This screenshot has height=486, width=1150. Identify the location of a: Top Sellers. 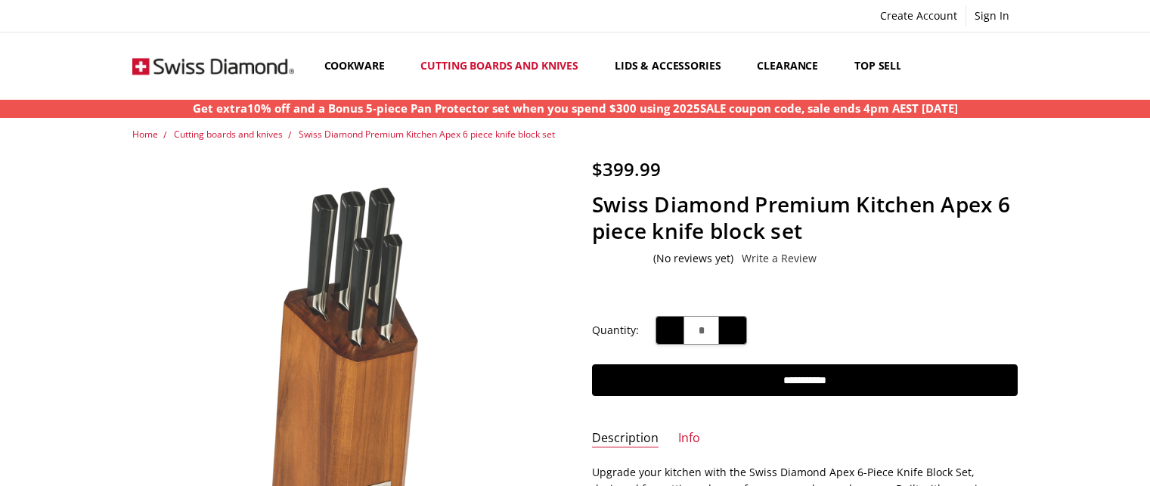
(887, 66).